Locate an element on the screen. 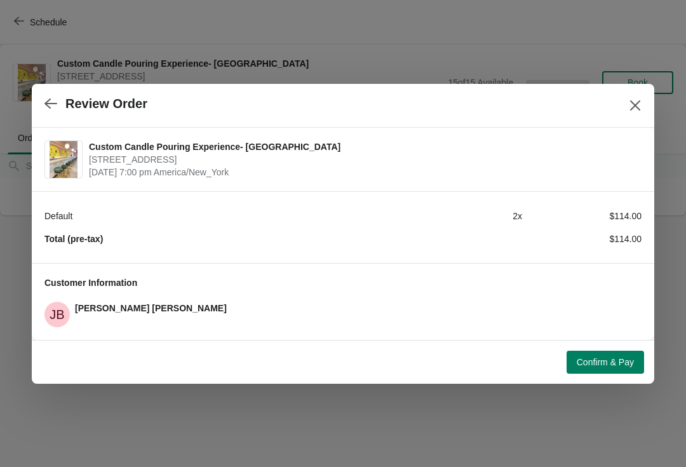 The height and width of the screenshot is (467, 686). div: 2 x is located at coordinates (462, 216).